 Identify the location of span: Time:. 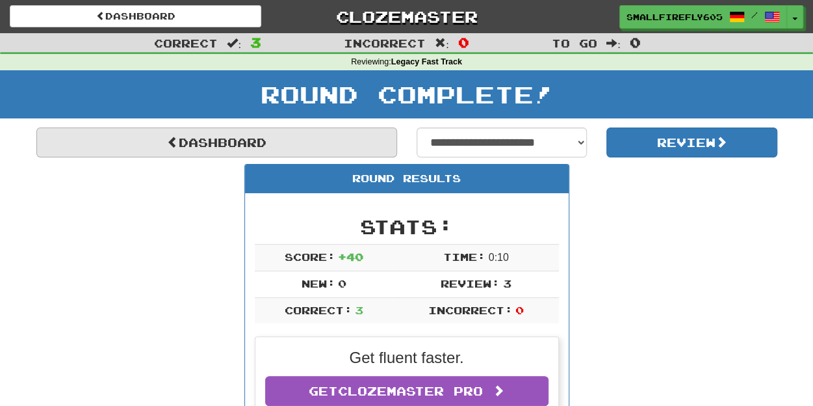
(464, 256).